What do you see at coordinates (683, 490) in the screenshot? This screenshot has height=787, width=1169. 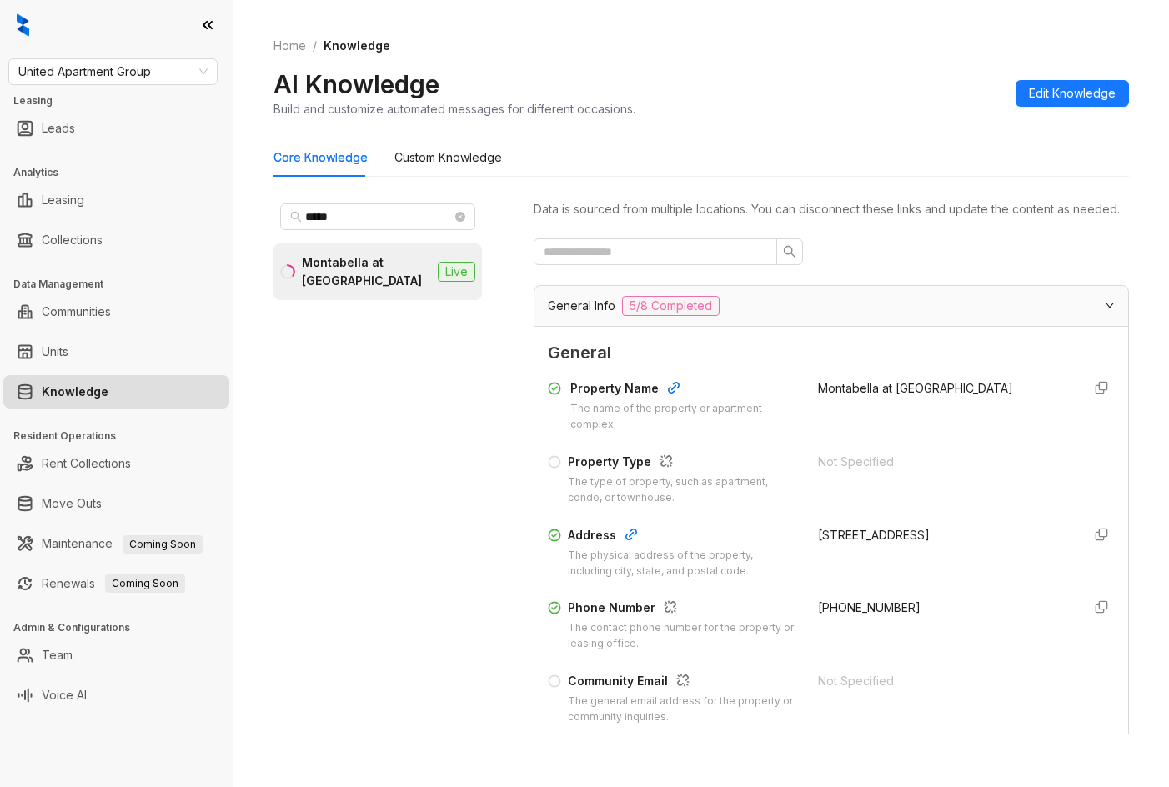 I see `div: The type of property, such as apartment, condo, or townhouse.` at bounding box center [683, 490].